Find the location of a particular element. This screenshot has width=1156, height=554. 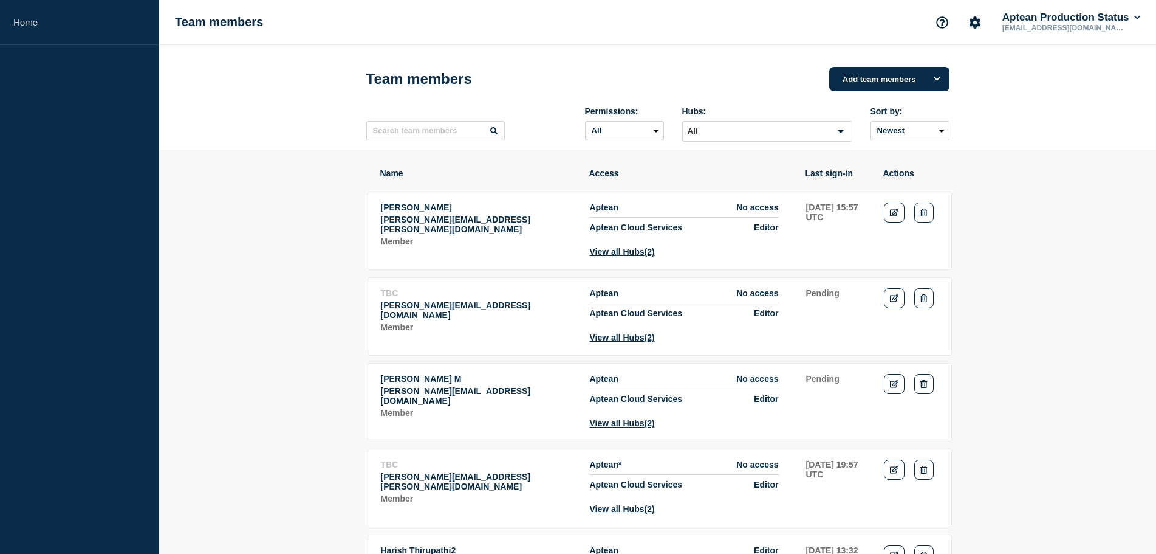

p: Name: Jeyabalan M is located at coordinates (479, 379).